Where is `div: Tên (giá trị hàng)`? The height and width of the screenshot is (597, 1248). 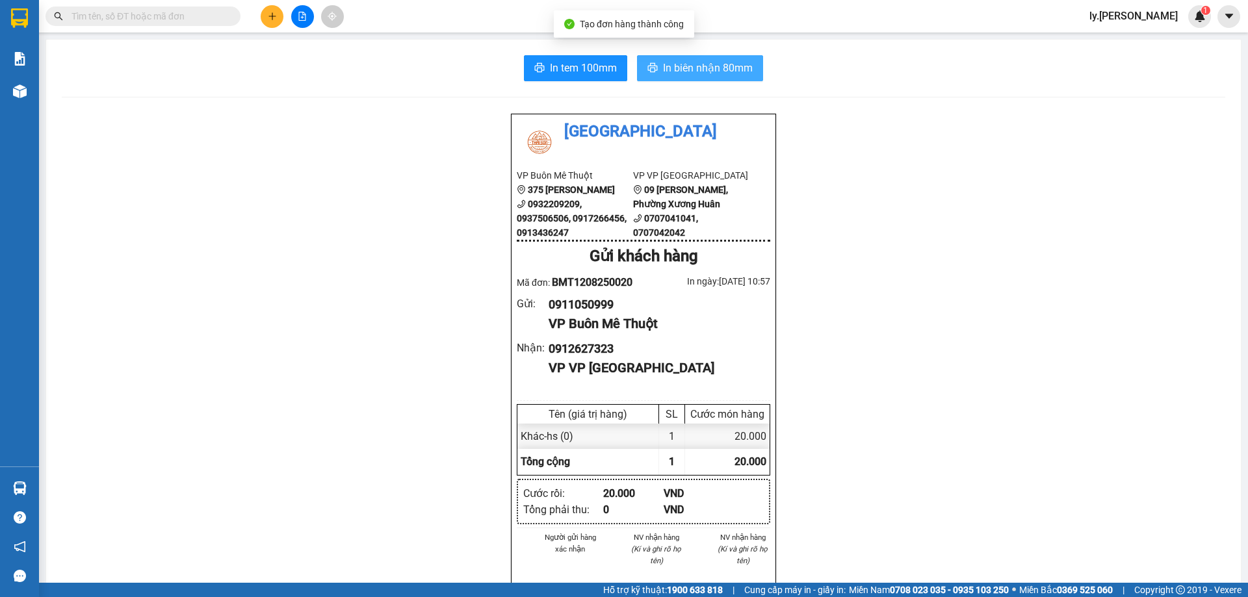
div: Tên (giá trị hàng) is located at coordinates (587, 414).